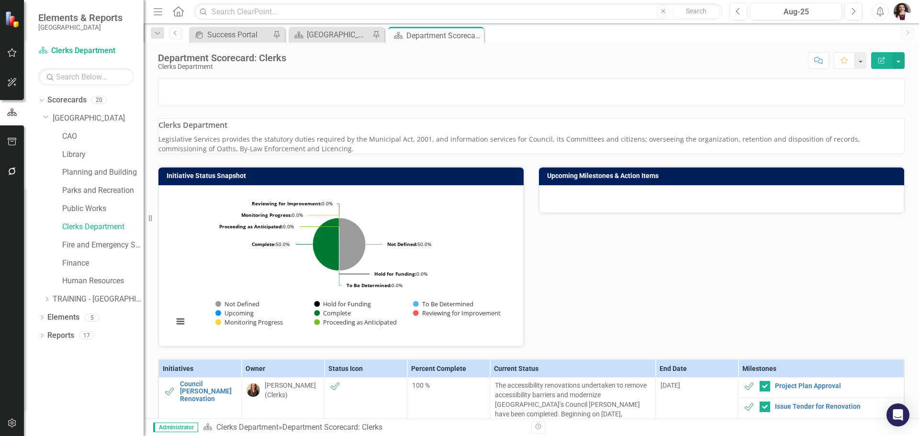 The width and height of the screenshot is (919, 436). What do you see at coordinates (92, 317) in the screenshot?
I see `div: 5` at bounding box center [92, 317].